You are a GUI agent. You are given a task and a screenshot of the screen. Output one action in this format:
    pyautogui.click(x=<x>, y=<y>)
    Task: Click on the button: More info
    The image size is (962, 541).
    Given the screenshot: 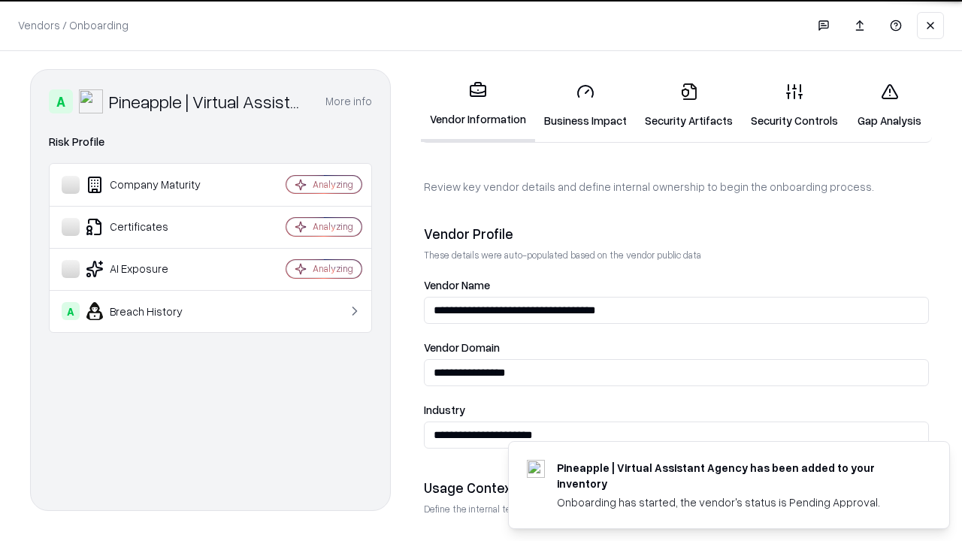 What is the action you would take?
    pyautogui.click(x=349, y=101)
    